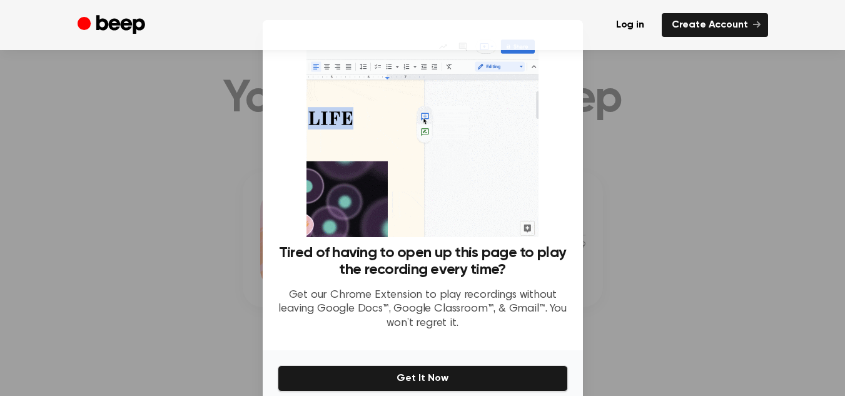  I want to click on a: Create Account, so click(715, 25).